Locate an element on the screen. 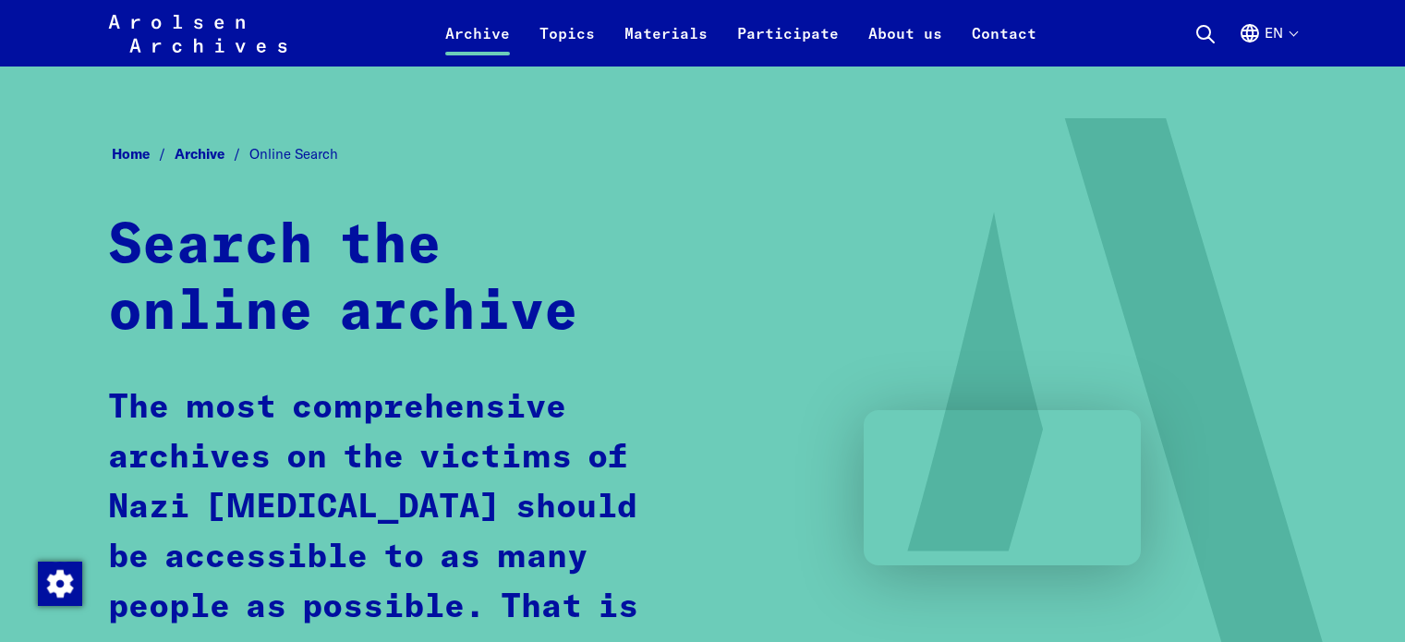 The height and width of the screenshot is (642, 1405). nav: Primary is located at coordinates (741, 33).